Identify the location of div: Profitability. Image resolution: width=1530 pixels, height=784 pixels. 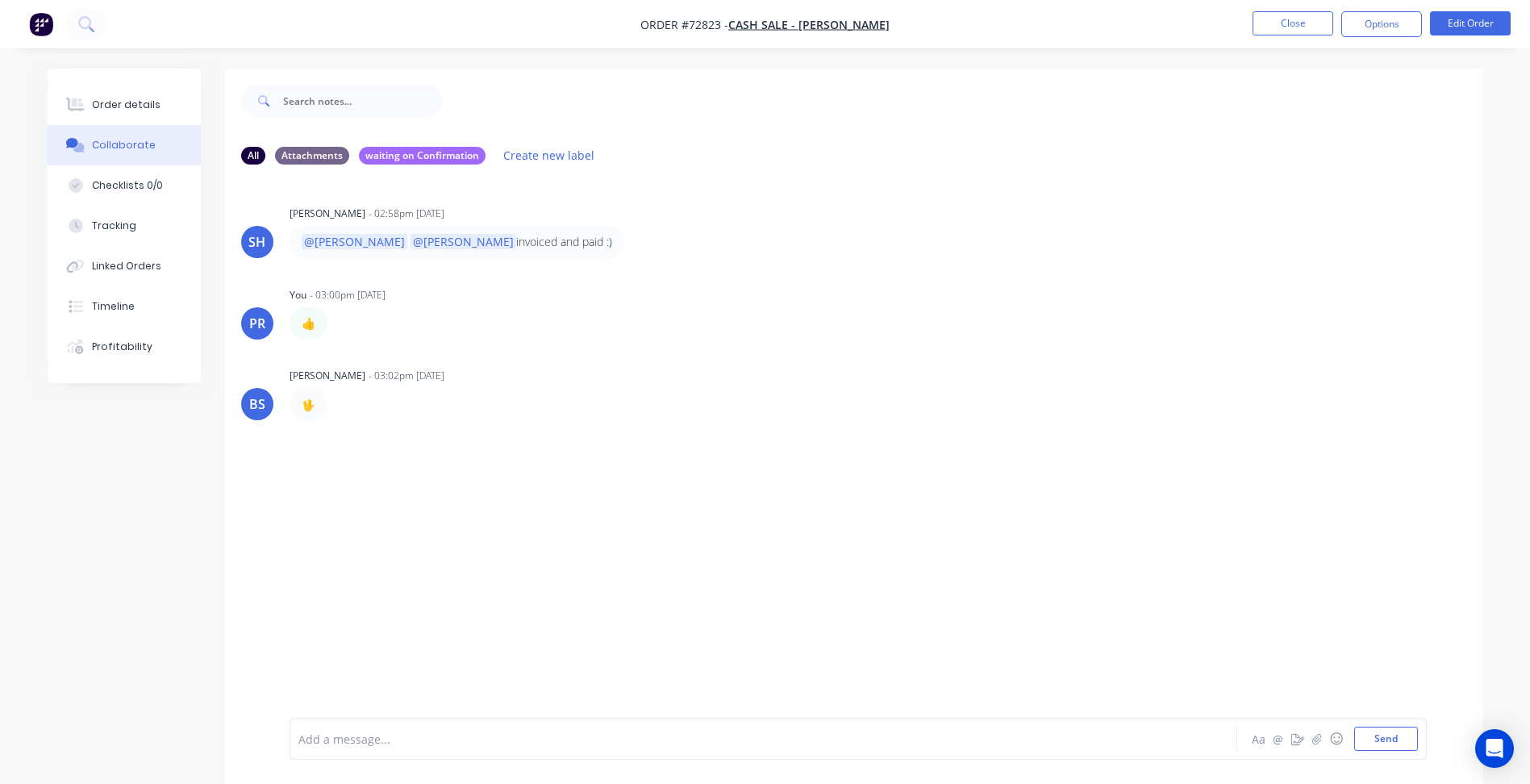
(122, 347).